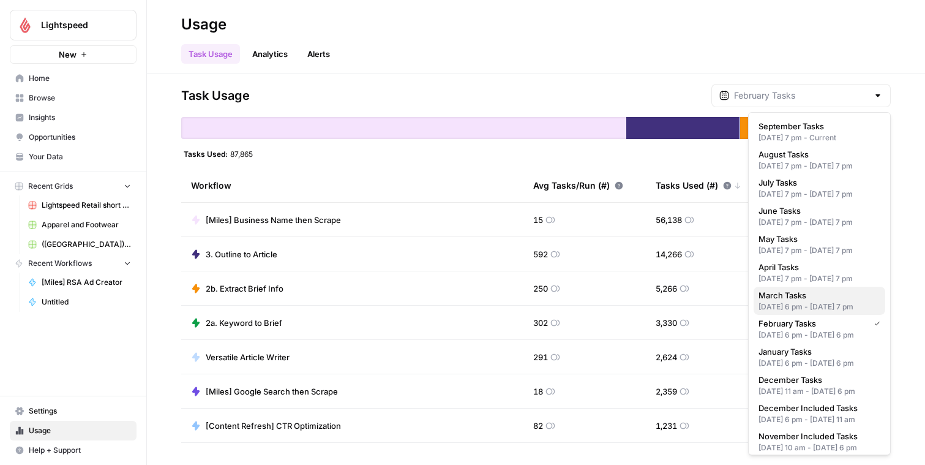  Describe the element at coordinates (241, 154) in the screenshot. I see `span: 87,865` at that location.